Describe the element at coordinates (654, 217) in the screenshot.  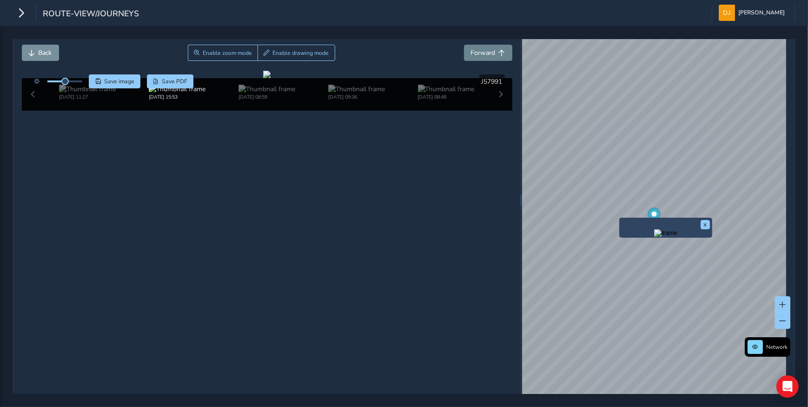
I see `div: Map marker` at that location.